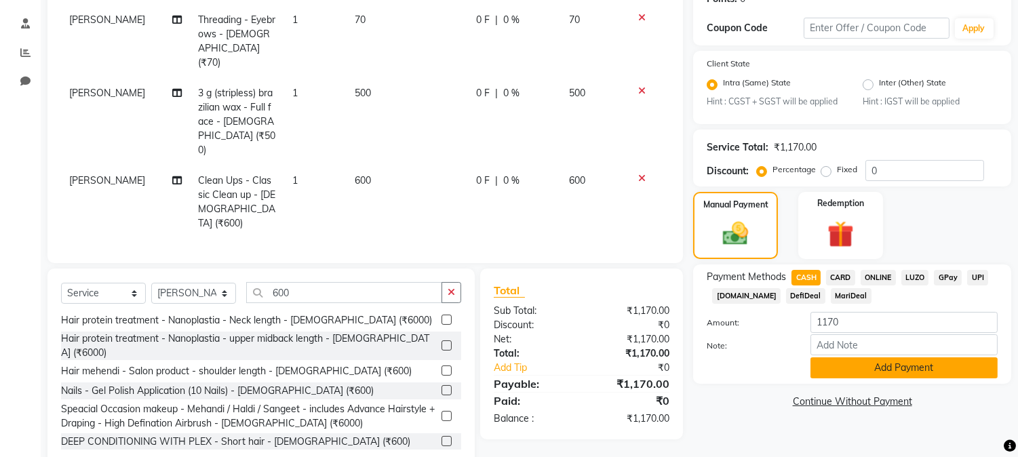  What do you see at coordinates (248, 416) in the screenshot?
I see `div: Speacial Occasion makeup - Mehandi / Haldi / Sangeet - includes Advance Hairstyle + Draping - Hig...` at bounding box center [248, 416].